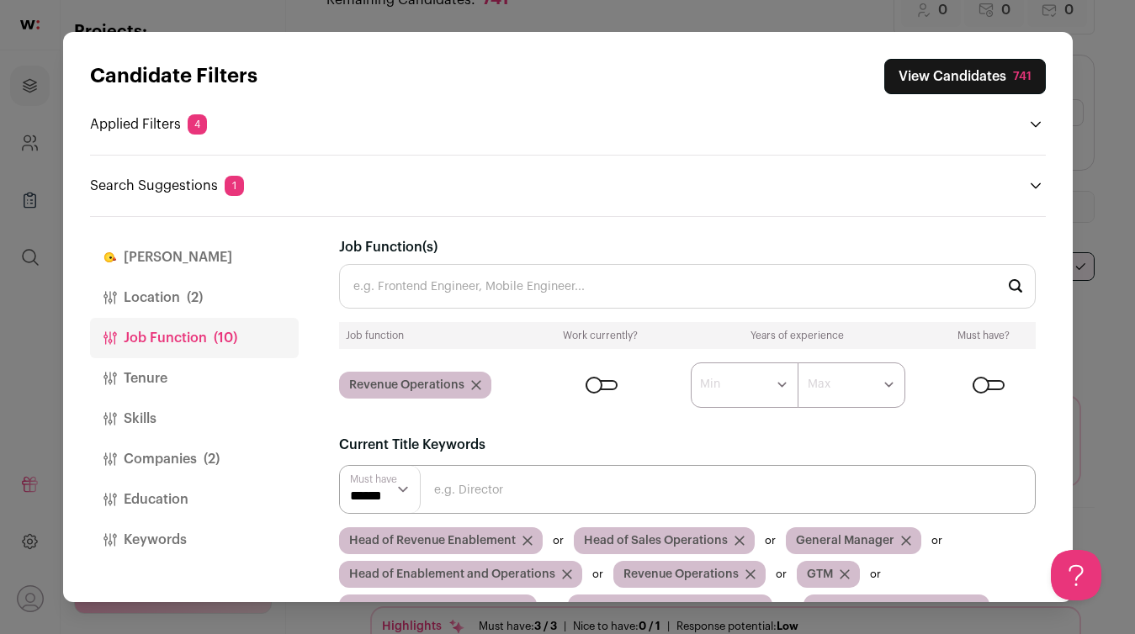  What do you see at coordinates (984, 336) in the screenshot?
I see `div: Must have?` at bounding box center [984, 336].